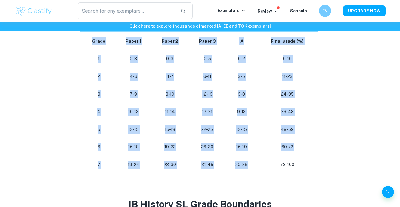  What do you see at coordinates (287, 41) in the screenshot?
I see `strong: Final grade (%)` at bounding box center [287, 41].